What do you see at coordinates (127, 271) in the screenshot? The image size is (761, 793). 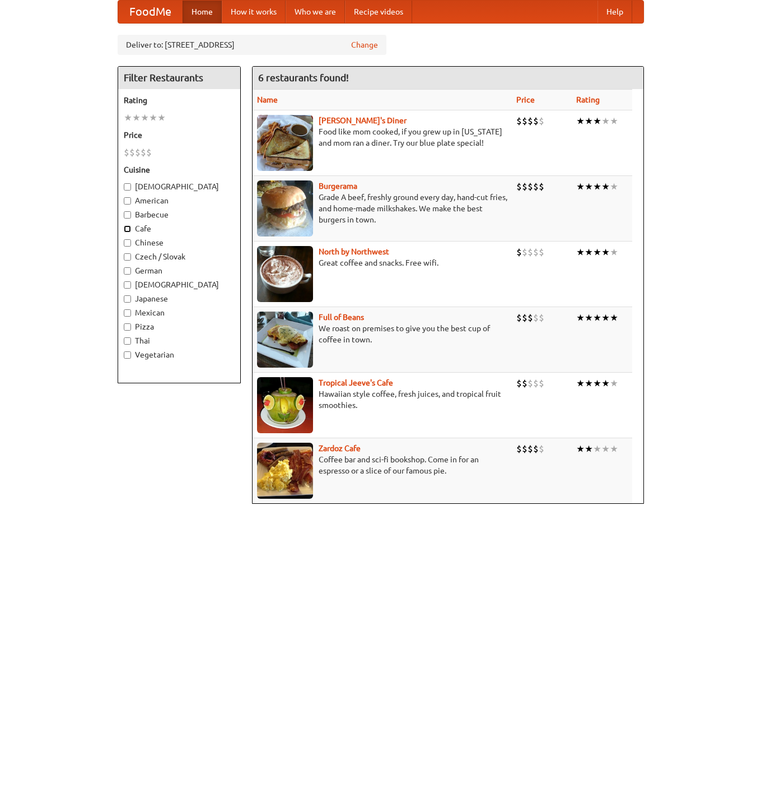 I see `input: German` at bounding box center [127, 271].